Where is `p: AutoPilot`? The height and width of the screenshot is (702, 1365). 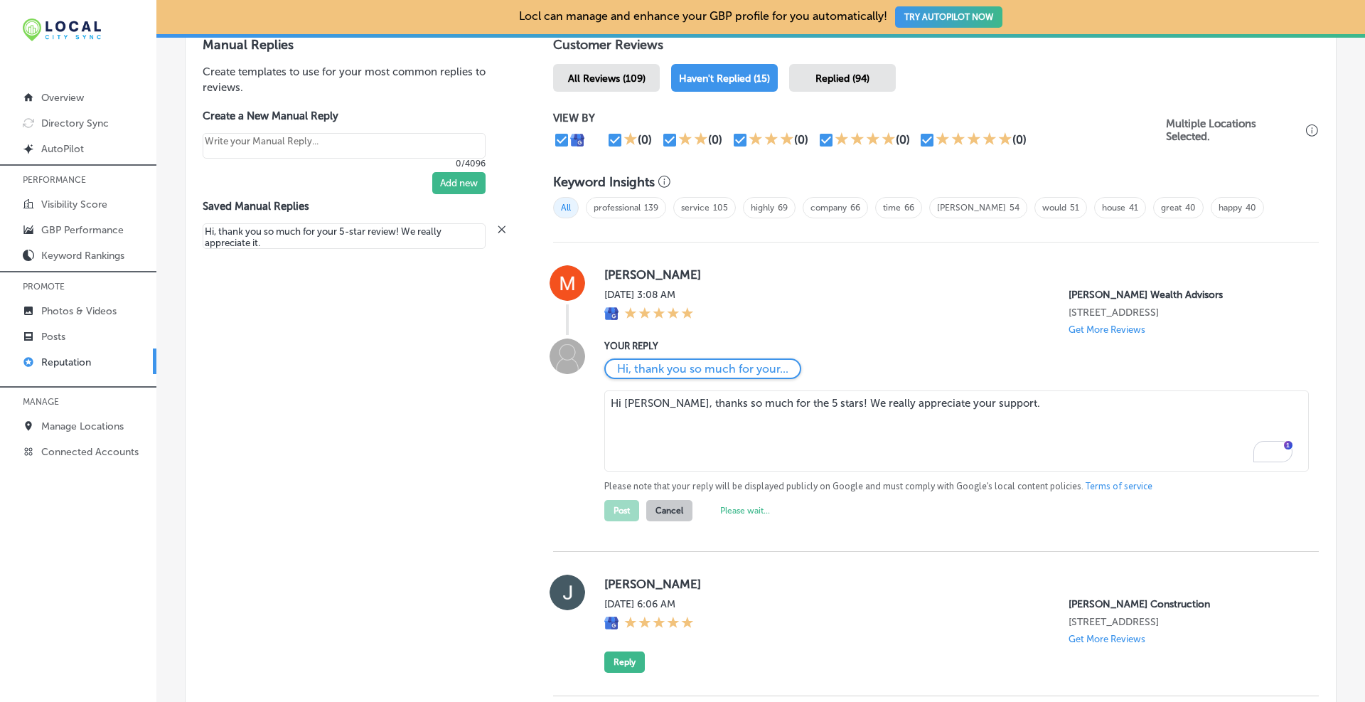
p: AutoPilot is located at coordinates (63, 149).